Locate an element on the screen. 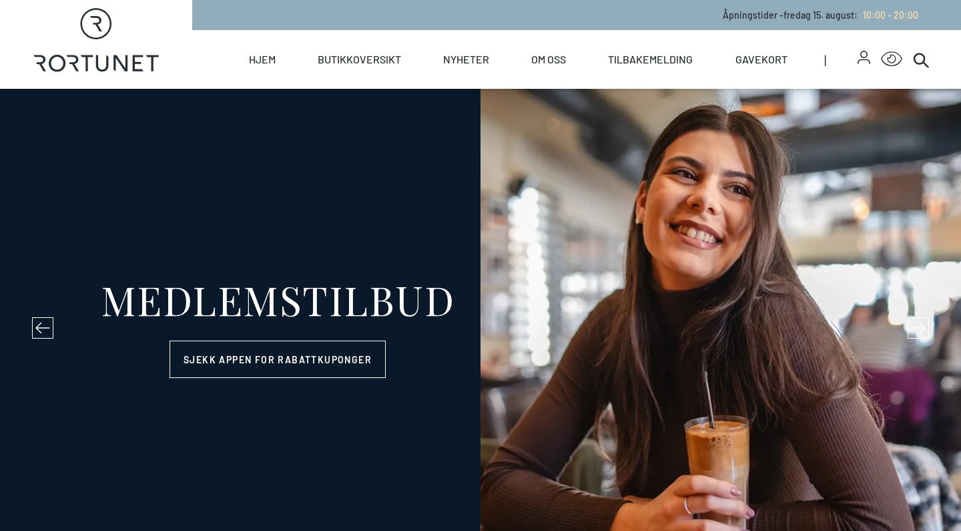 The width and height of the screenshot is (961, 531). a: Om oss is located at coordinates (549, 59).